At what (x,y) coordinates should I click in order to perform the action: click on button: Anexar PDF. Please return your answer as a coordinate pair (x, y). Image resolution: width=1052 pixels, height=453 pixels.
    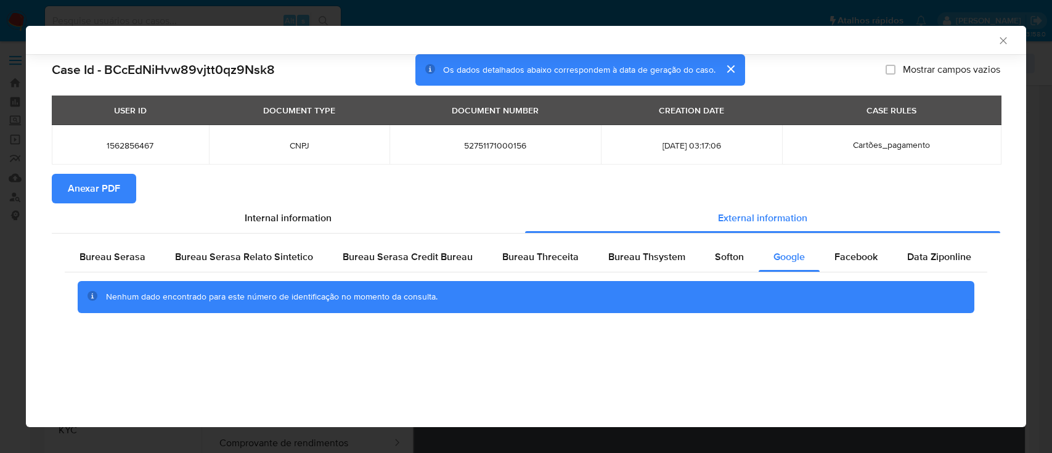
    Looking at the image, I should click on (94, 189).